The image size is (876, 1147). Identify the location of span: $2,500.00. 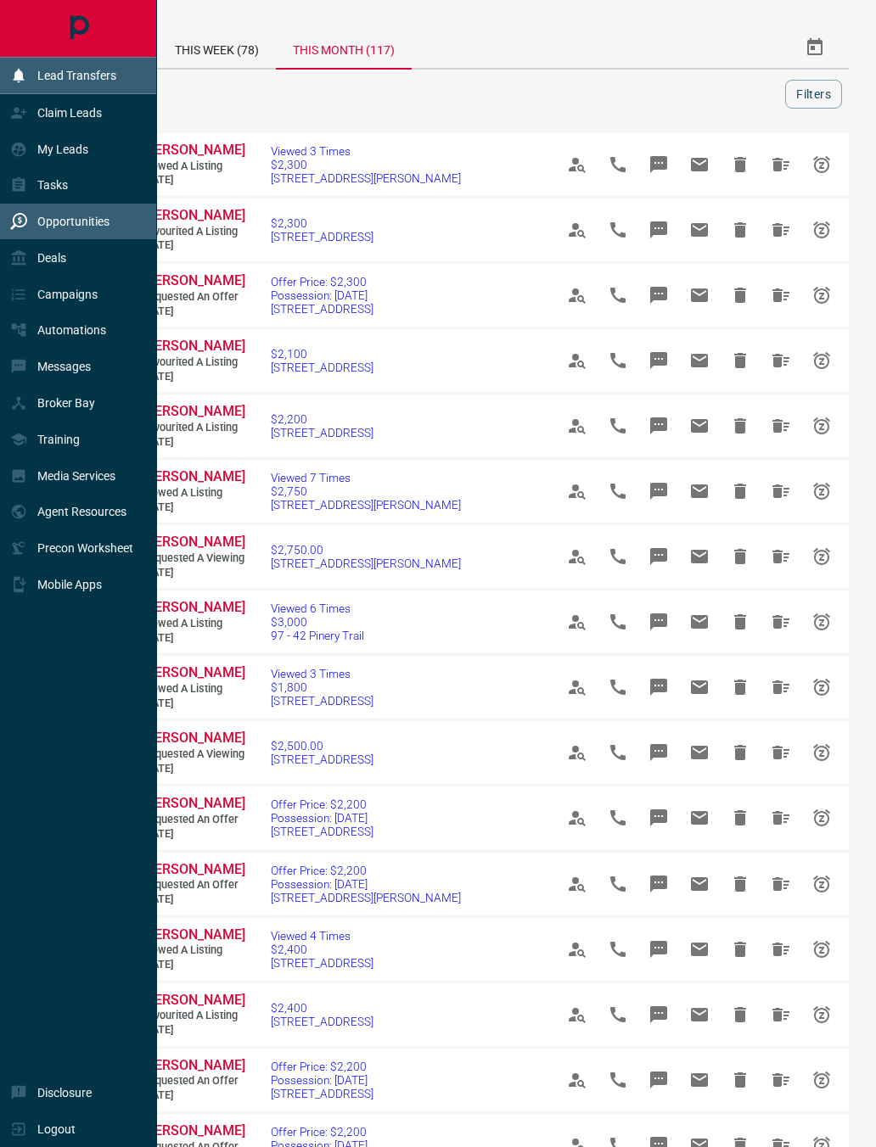
(322, 746).